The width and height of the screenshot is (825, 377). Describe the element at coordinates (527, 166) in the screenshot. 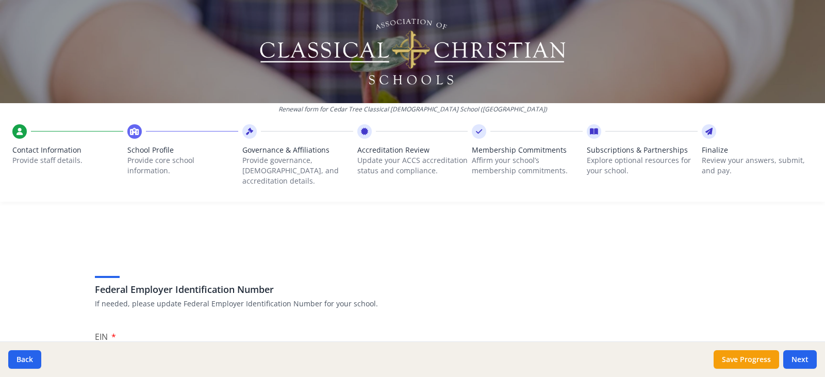

I see `p: Affirm your school’s membership commitments.` at that location.